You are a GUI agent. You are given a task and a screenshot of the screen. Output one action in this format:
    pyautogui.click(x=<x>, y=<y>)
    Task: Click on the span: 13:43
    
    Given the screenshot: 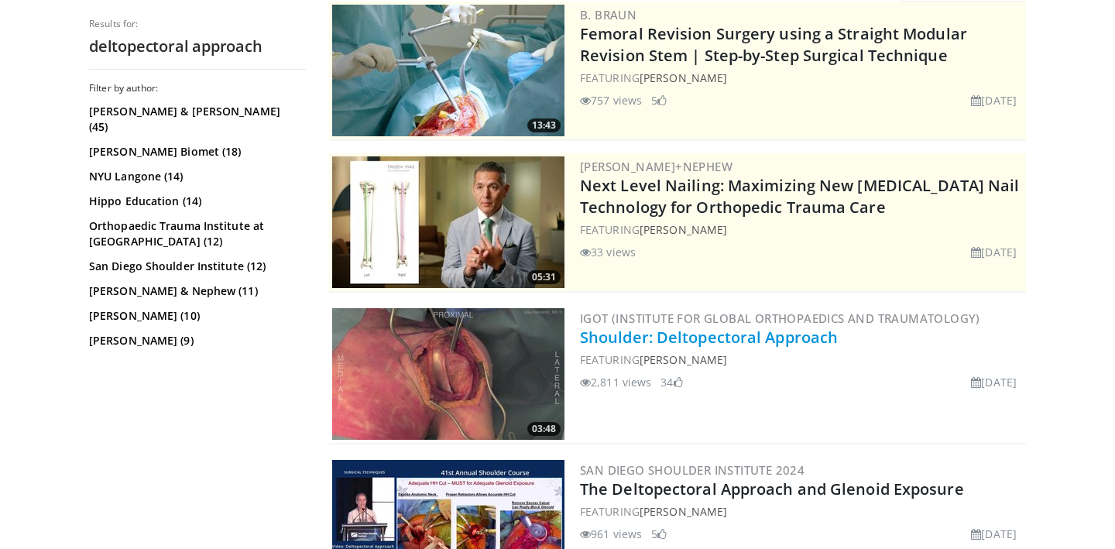 What is the action you would take?
    pyautogui.click(x=544, y=125)
    